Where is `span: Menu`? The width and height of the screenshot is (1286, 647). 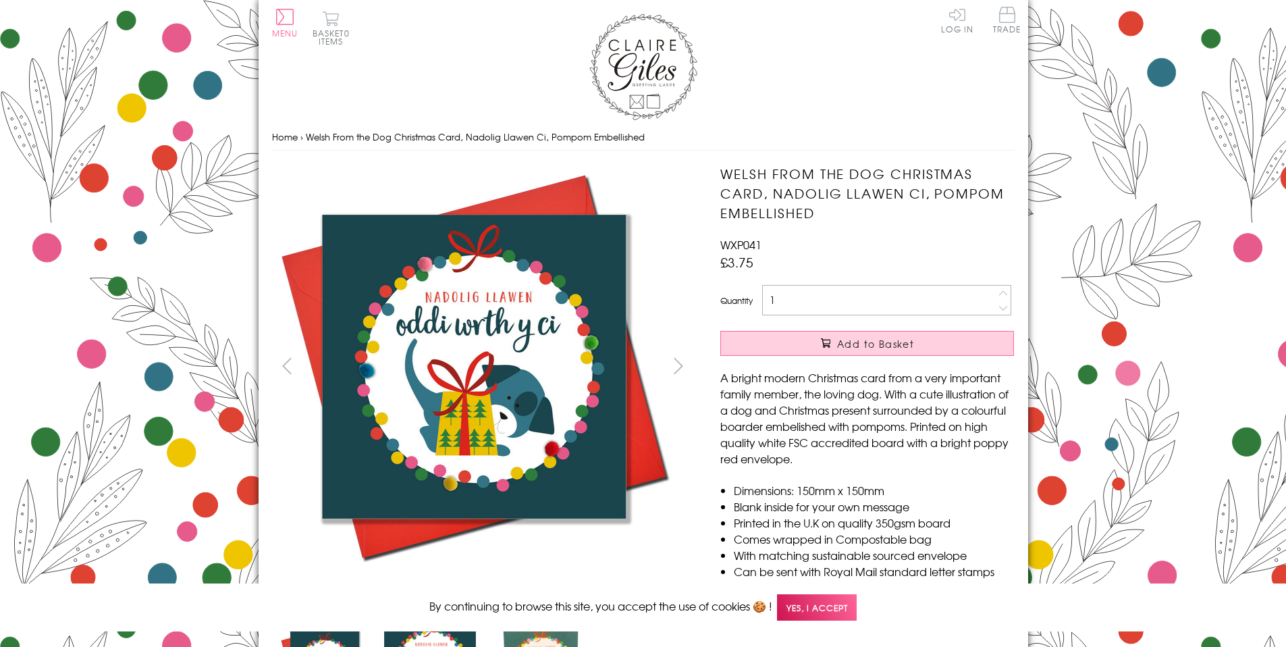 span: Menu is located at coordinates (285, 33).